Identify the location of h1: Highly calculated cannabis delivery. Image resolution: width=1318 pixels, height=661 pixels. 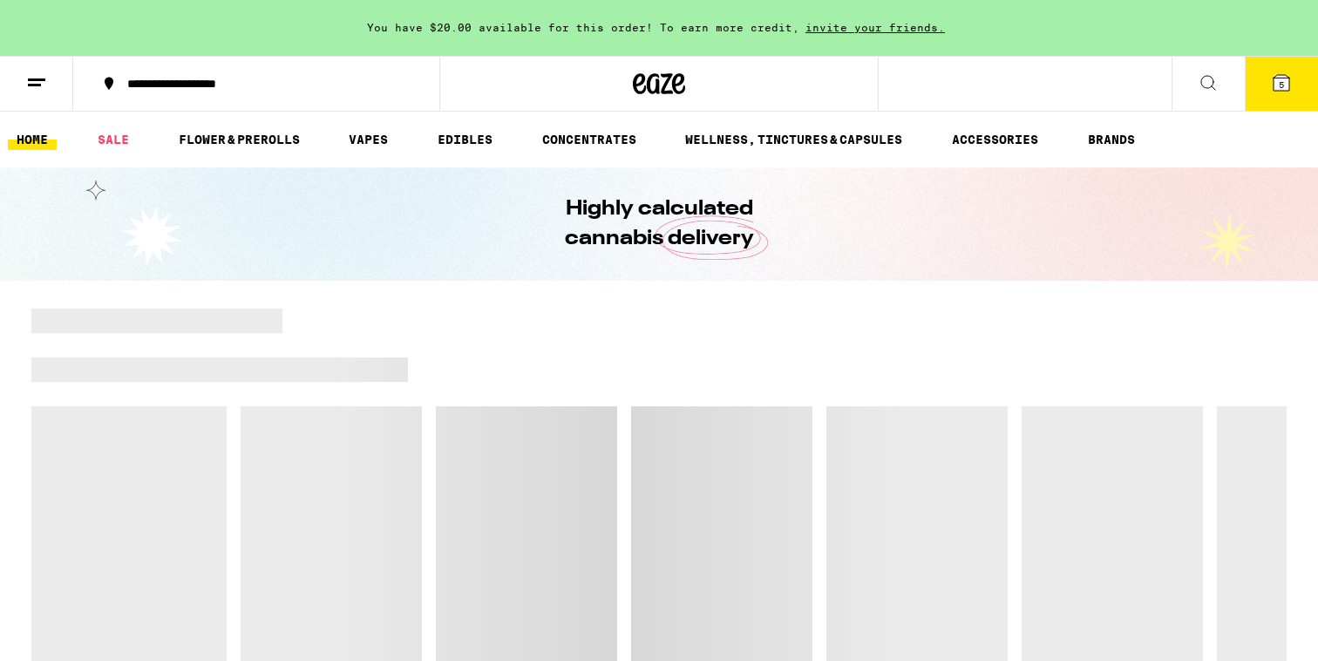
(659, 224).